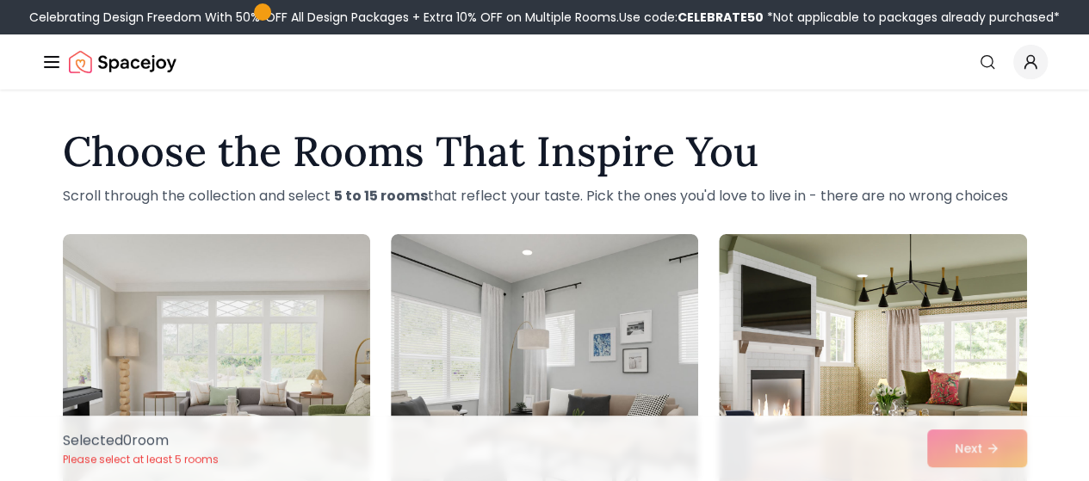 This screenshot has width=1089, height=481. I want to click on span: *Not applicable to packages already purchased*, so click(912, 17).